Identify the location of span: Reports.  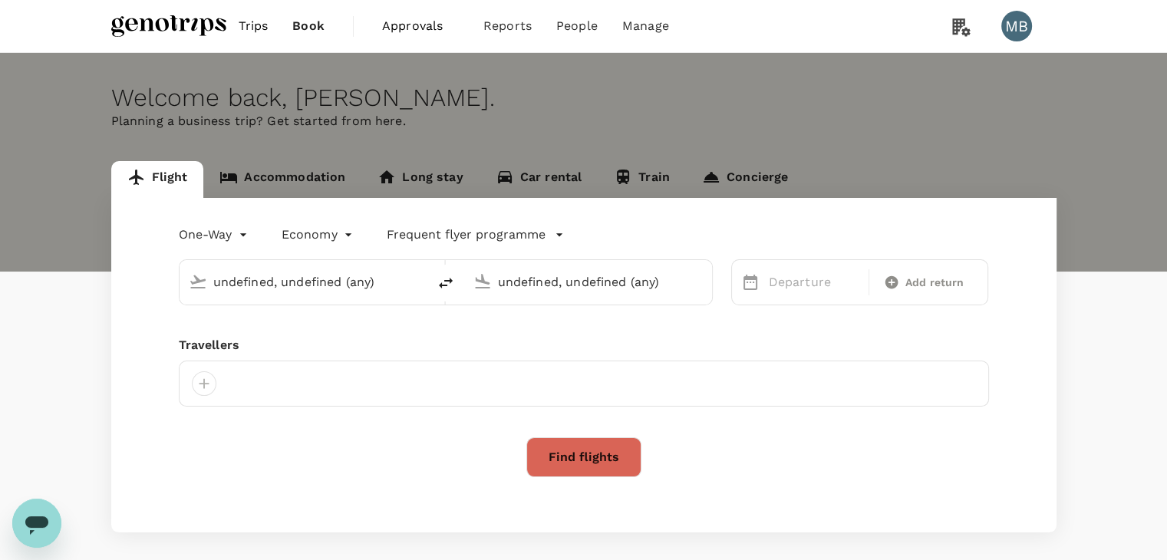
(507, 26).